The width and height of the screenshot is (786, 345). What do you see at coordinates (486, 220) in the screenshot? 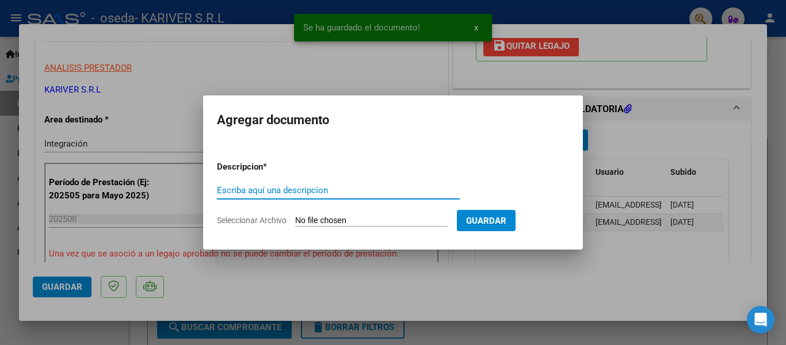
I see `button: Guardar` at bounding box center [486, 220].